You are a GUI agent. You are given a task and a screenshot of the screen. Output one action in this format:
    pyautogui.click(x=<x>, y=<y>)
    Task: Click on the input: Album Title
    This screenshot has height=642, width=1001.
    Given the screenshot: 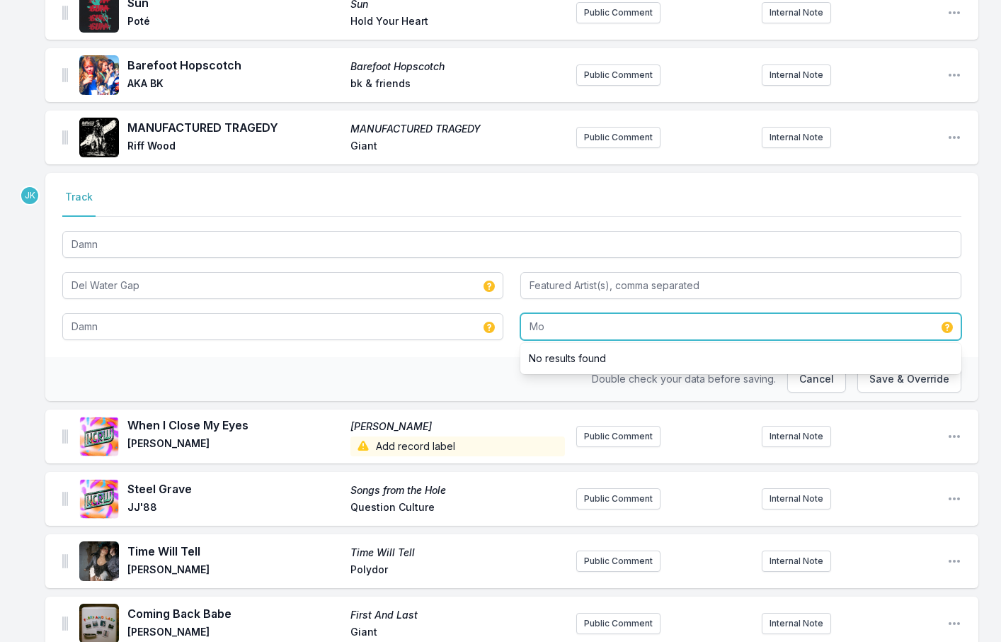 What is the action you would take?
    pyautogui.click(x=283, y=326)
    